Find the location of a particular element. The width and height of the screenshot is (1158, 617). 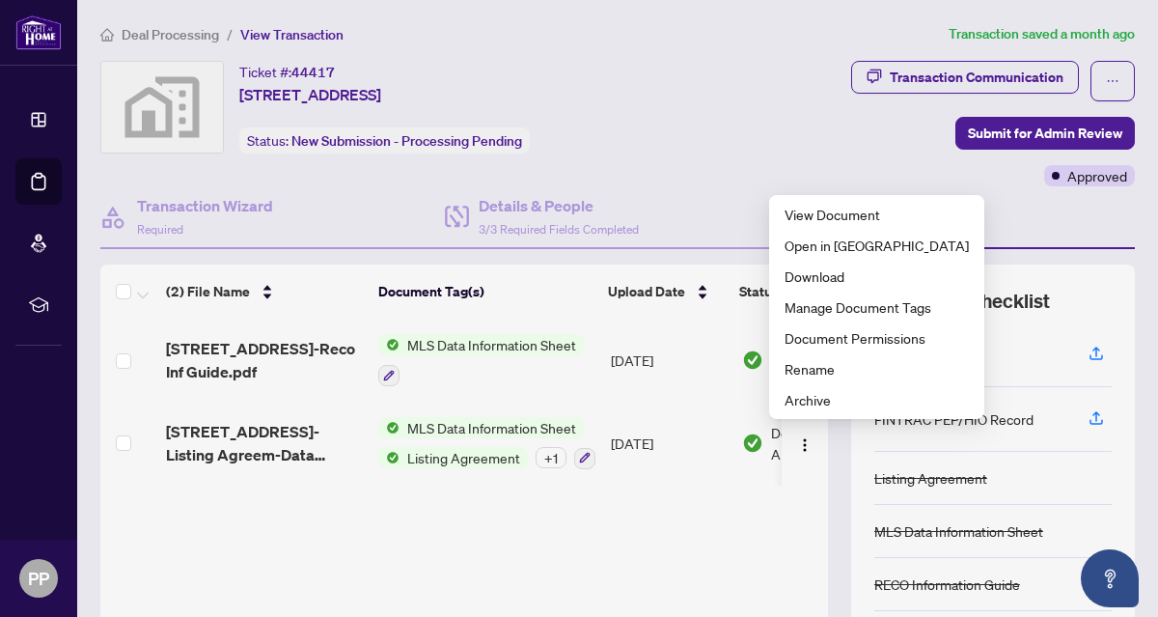

span: Status is located at coordinates (759, 291).